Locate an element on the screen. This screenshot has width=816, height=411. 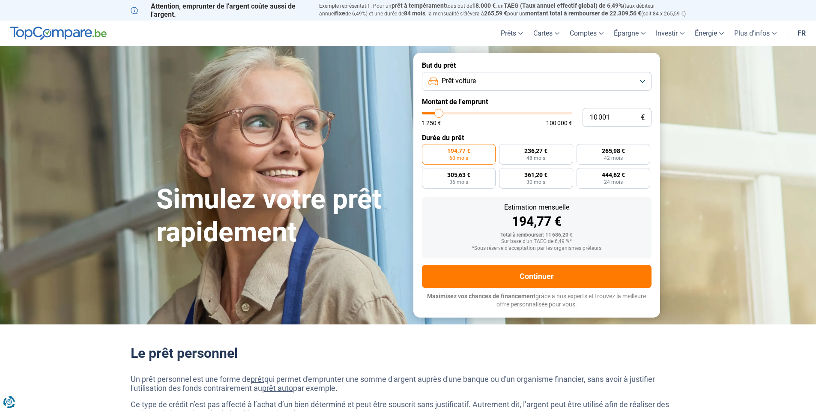
h1: Simulez votre prêt rapidement is located at coordinates (280, 216).